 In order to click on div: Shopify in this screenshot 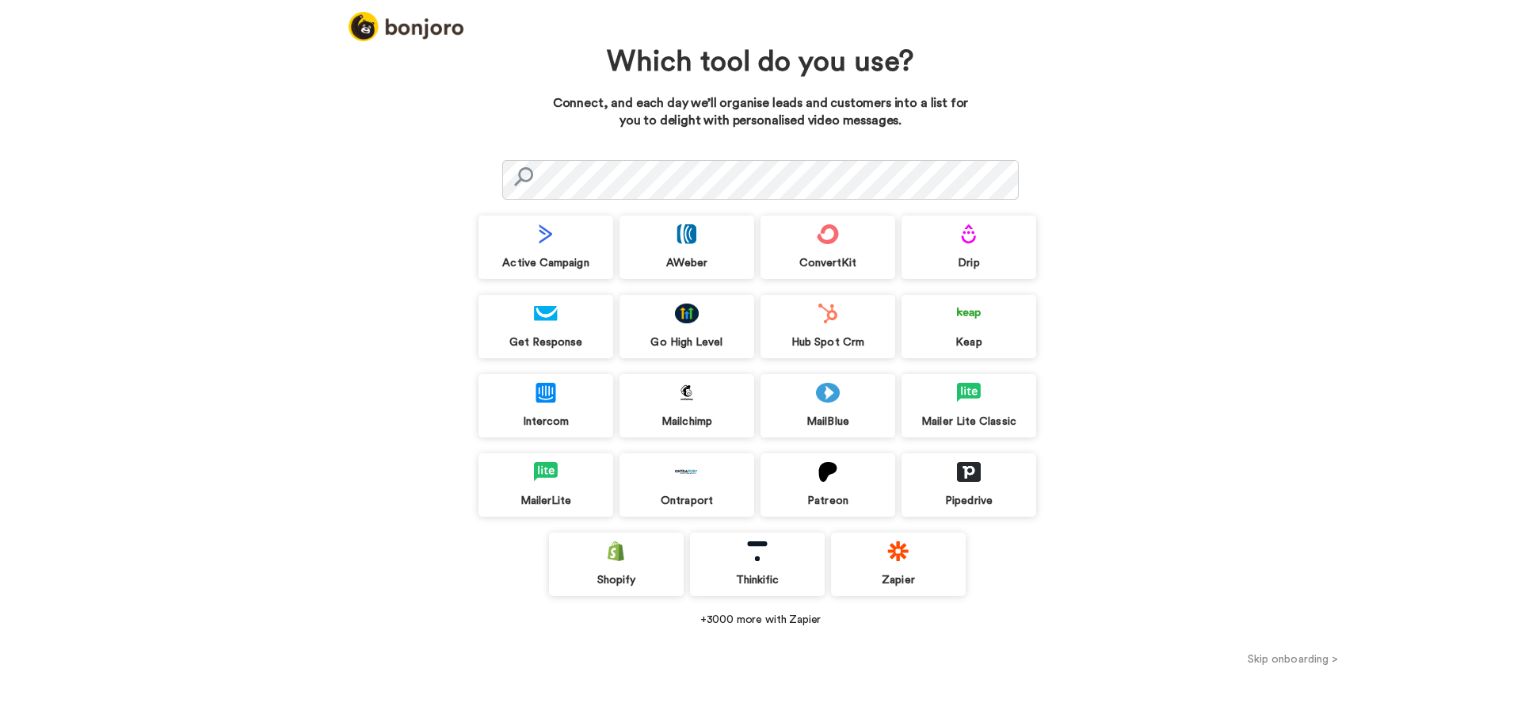, I will do `click(616, 580)`.